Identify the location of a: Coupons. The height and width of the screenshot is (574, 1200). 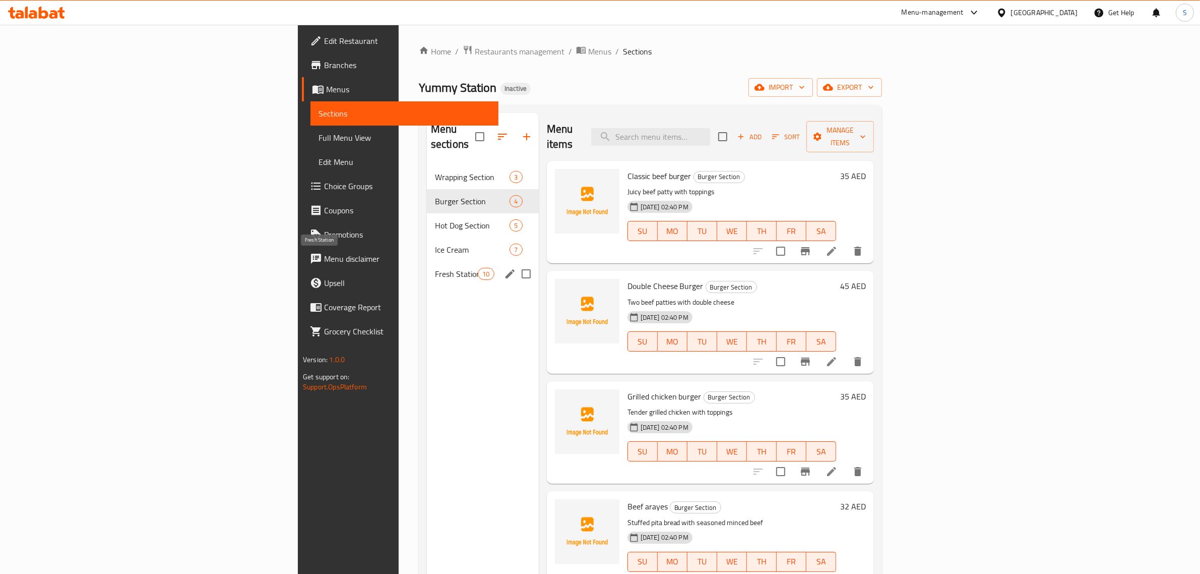
(400, 210).